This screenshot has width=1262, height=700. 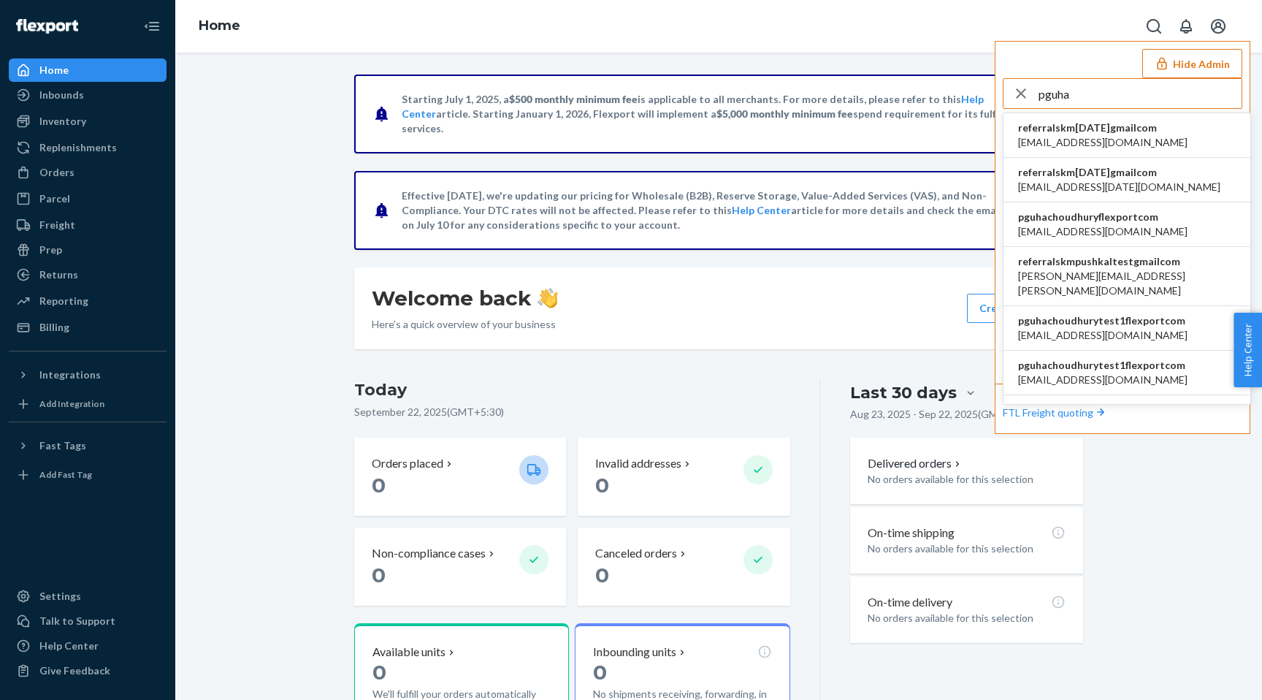 What do you see at coordinates (57, 225) in the screenshot?
I see `div: Freight` at bounding box center [57, 225].